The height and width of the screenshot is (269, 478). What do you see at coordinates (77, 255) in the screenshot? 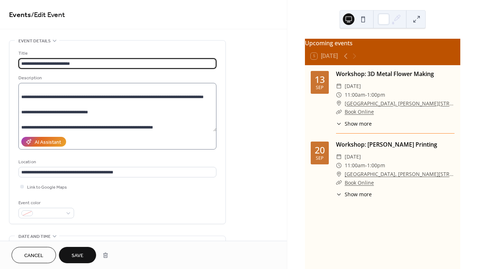
I see `span: Save` at bounding box center [77, 255].